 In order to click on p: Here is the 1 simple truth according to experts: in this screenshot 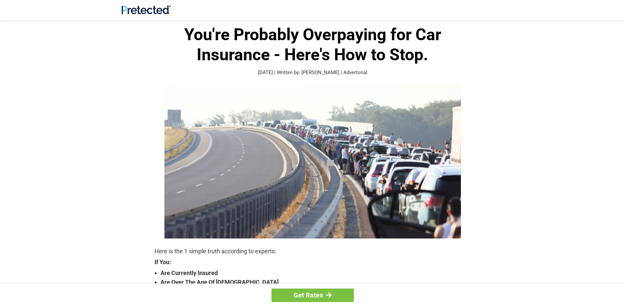, I will do `click(313, 251)`.